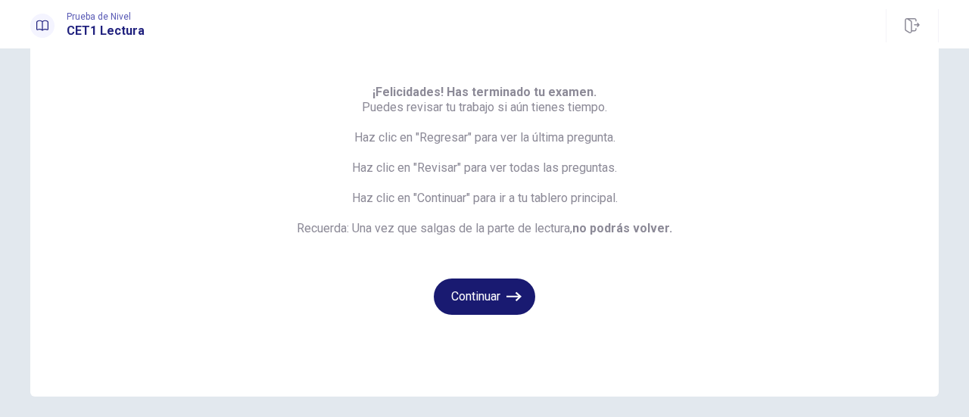 This screenshot has width=969, height=417. What do you see at coordinates (485, 161) in the screenshot?
I see `span: Puedes revisar tu trabajo si aún tienes tiempo. Haz clic en "Regresar" para ver la última pregunt...` at bounding box center [485, 161].